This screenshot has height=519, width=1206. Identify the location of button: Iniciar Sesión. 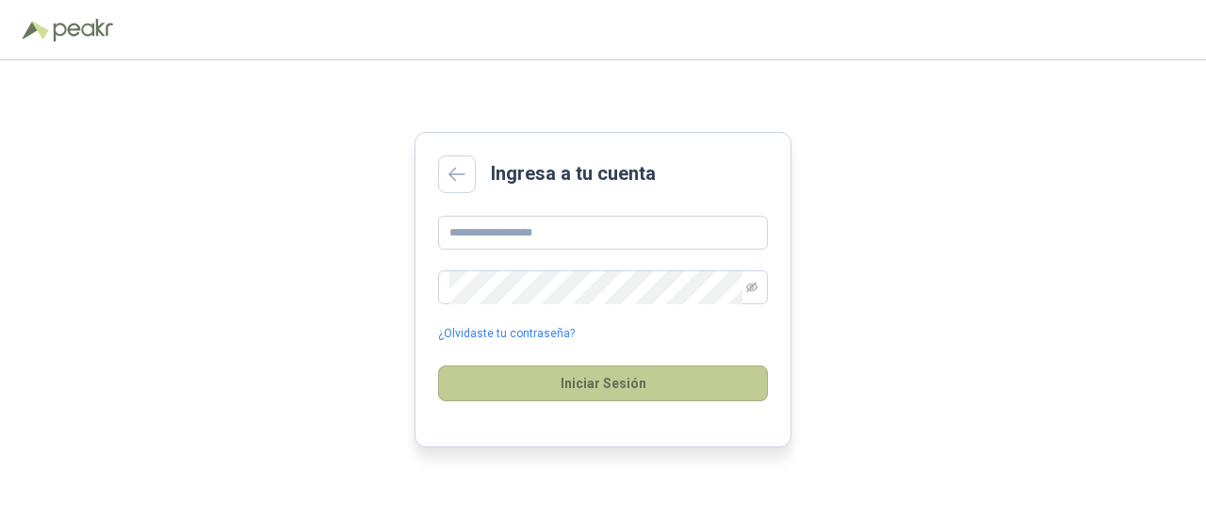
(603, 383).